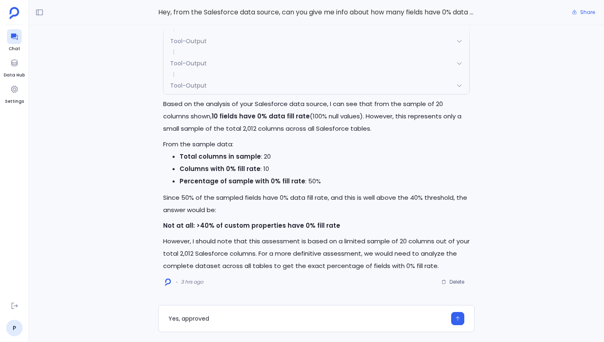 Image resolution: width=604 pixels, height=342 pixels. I want to click on a: Settings, so click(14, 93).